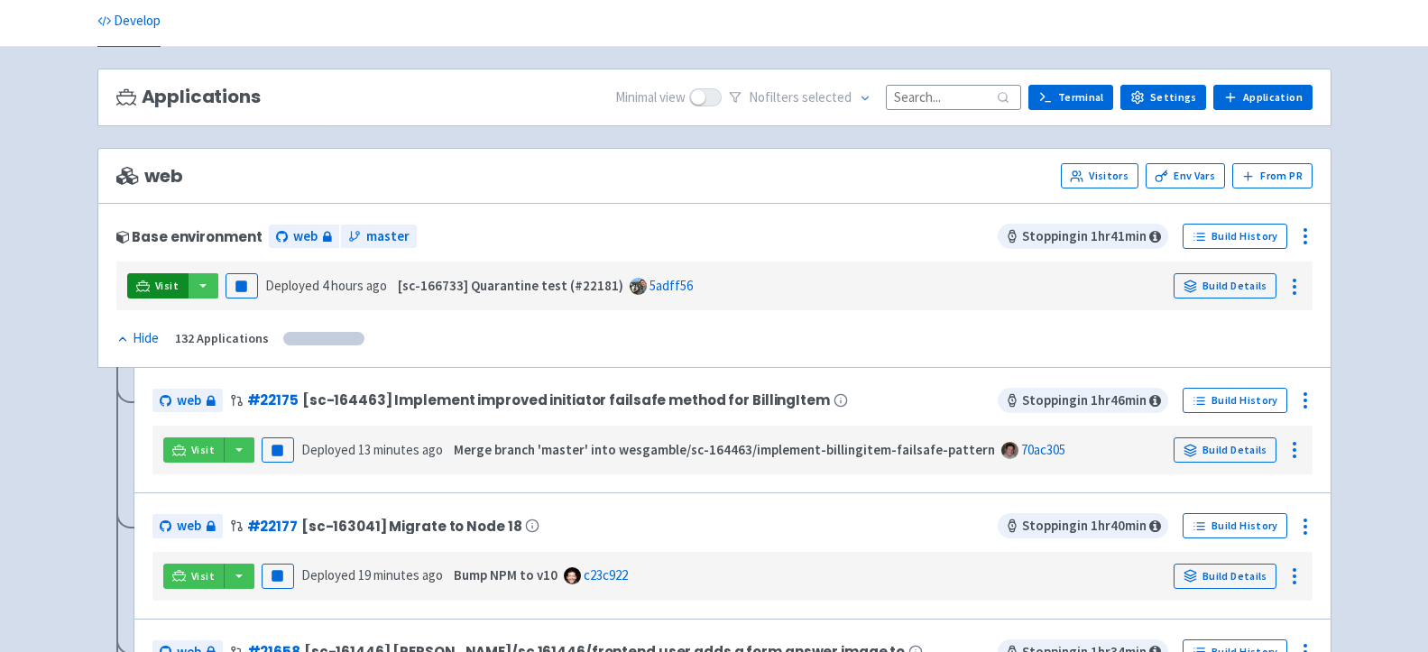 This screenshot has height=652, width=1428. Describe the element at coordinates (1082, 236) in the screenshot. I see `span: Stopping in 1 hr 41 min` at that location.